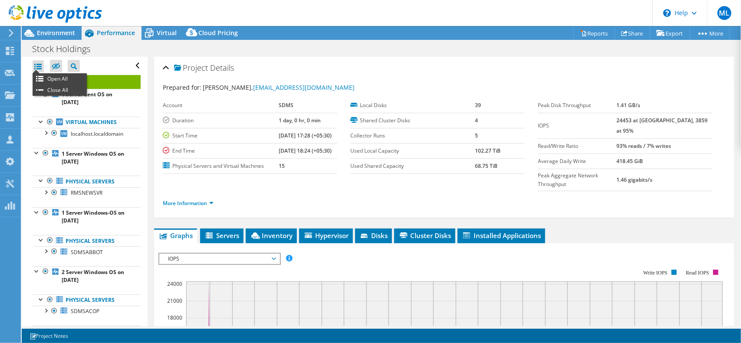  What do you see at coordinates (644, 146) in the screenshot?
I see `b: 93% reads / 7% writes` at bounding box center [644, 146].